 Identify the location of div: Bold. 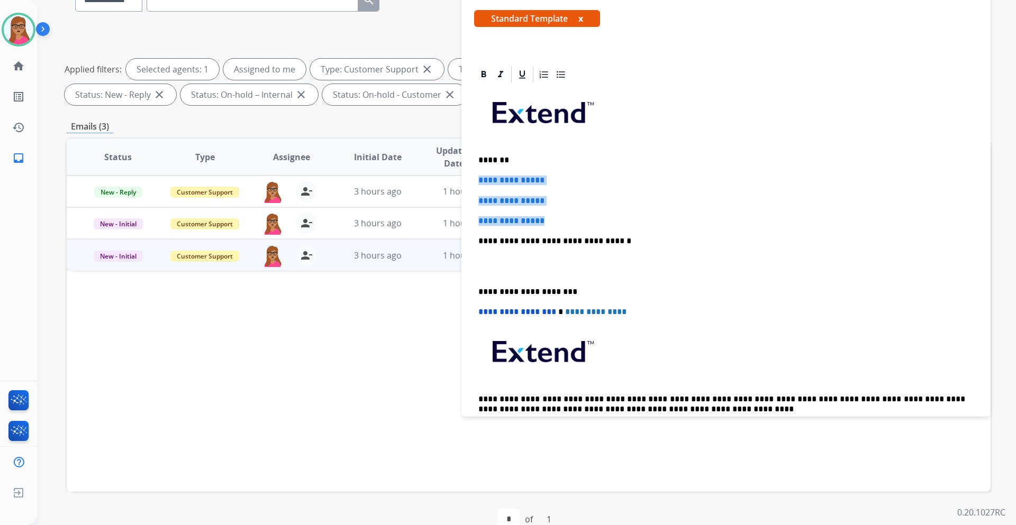
(484, 75).